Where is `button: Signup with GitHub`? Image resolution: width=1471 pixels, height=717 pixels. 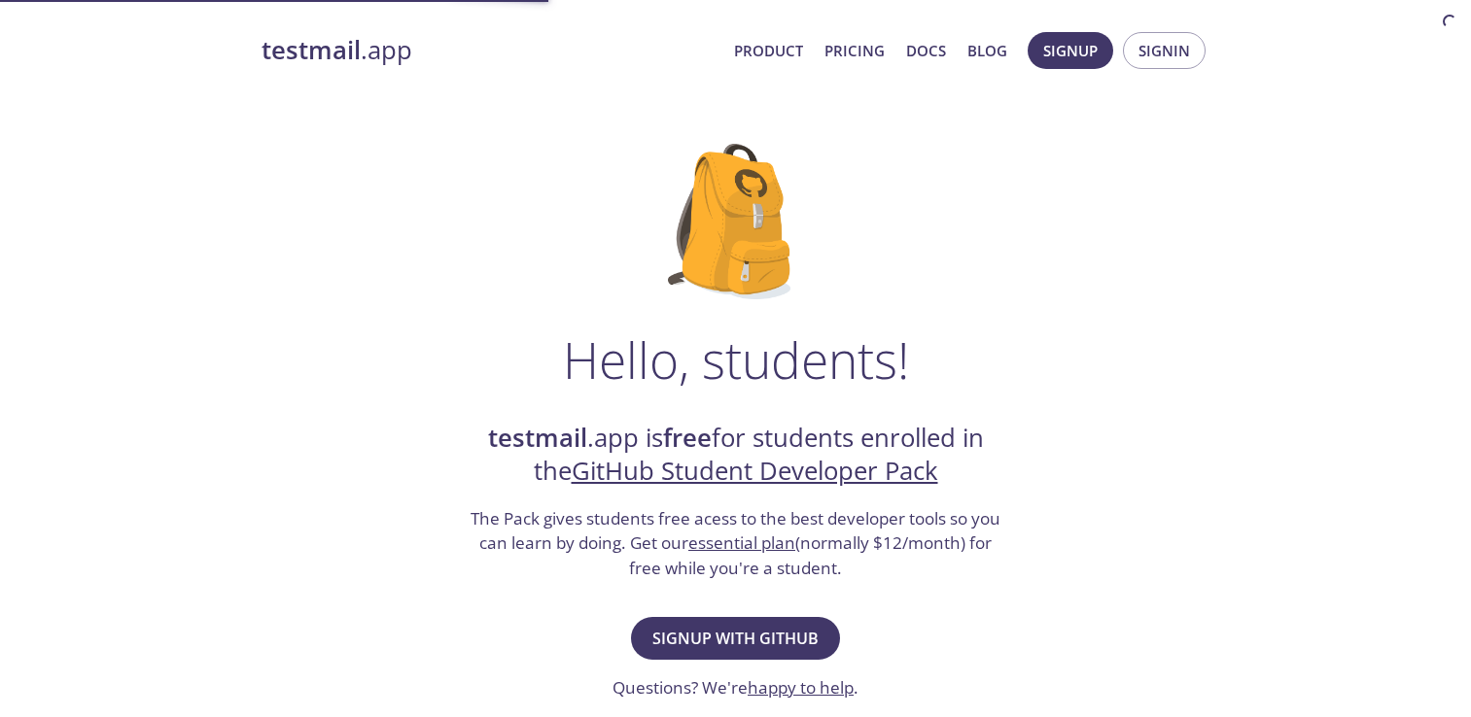
button: Signup with GitHub is located at coordinates (735, 639).